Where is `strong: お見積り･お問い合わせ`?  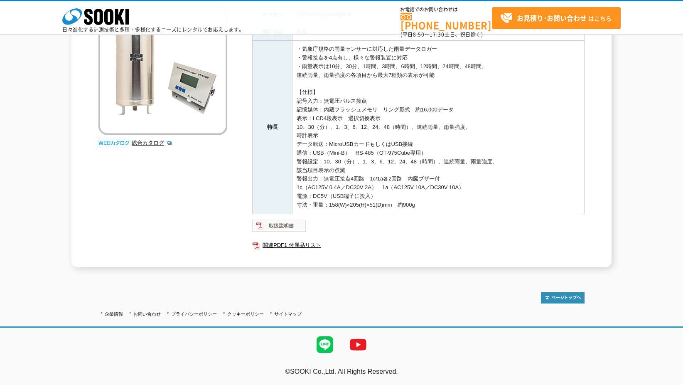 strong: お見積り･お問い合わせ is located at coordinates (552, 18).